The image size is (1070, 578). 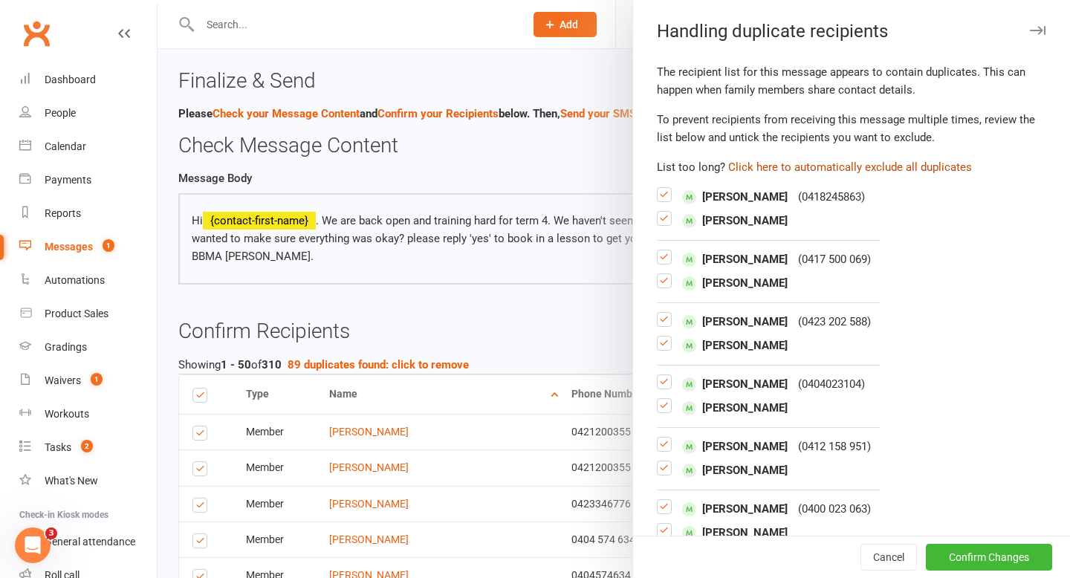 I want to click on a: Tasks 2, so click(x=88, y=447).